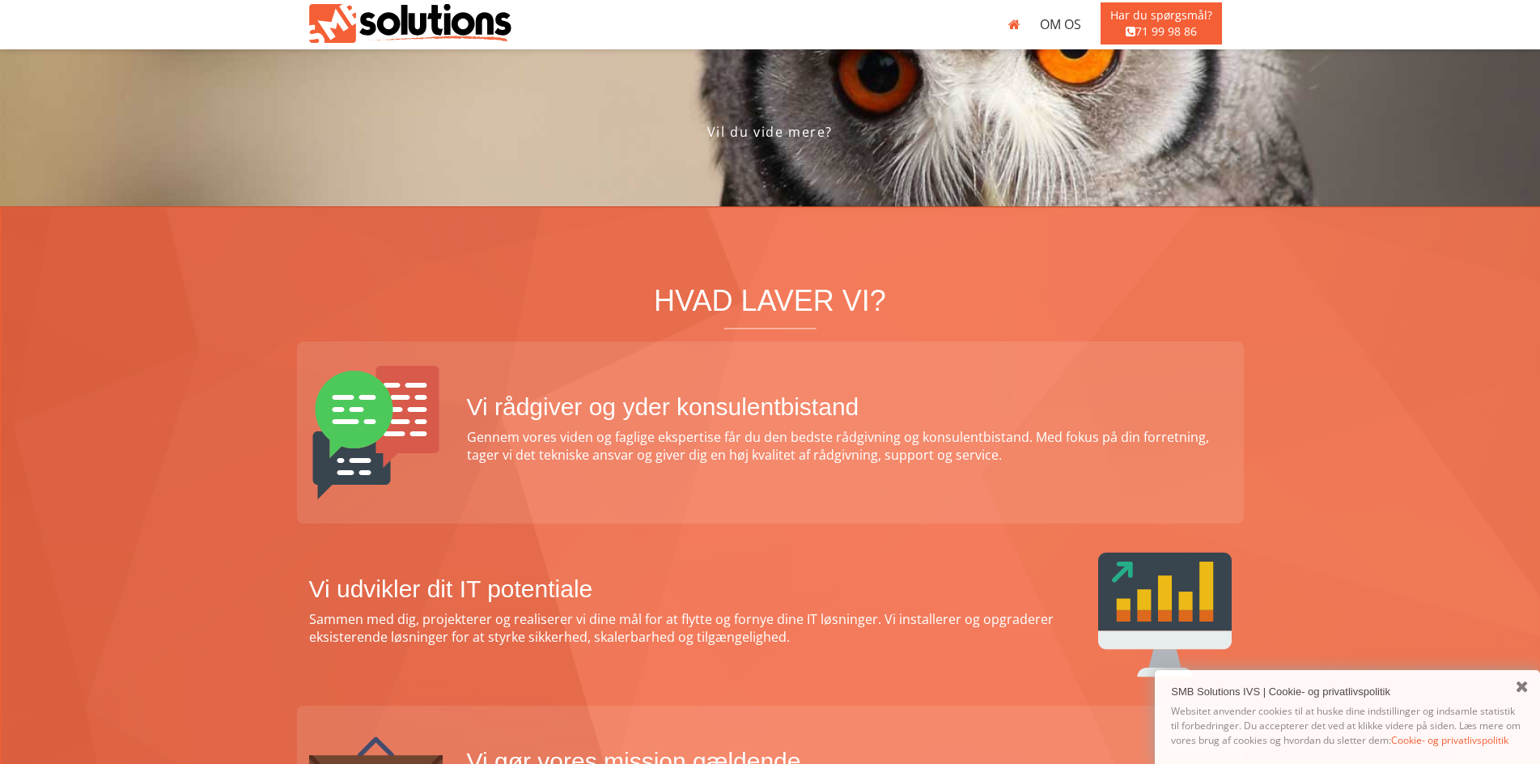 The width and height of the screenshot is (1540, 764). I want to click on a: Vil du vide mere?, so click(769, 100).